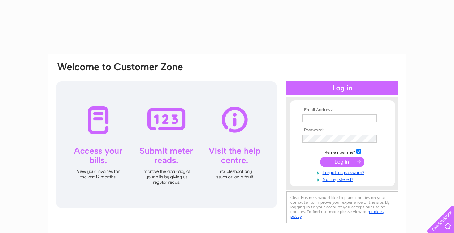  What do you see at coordinates (337, 214) in the screenshot?
I see `a: cookies policy` at bounding box center [337, 214].